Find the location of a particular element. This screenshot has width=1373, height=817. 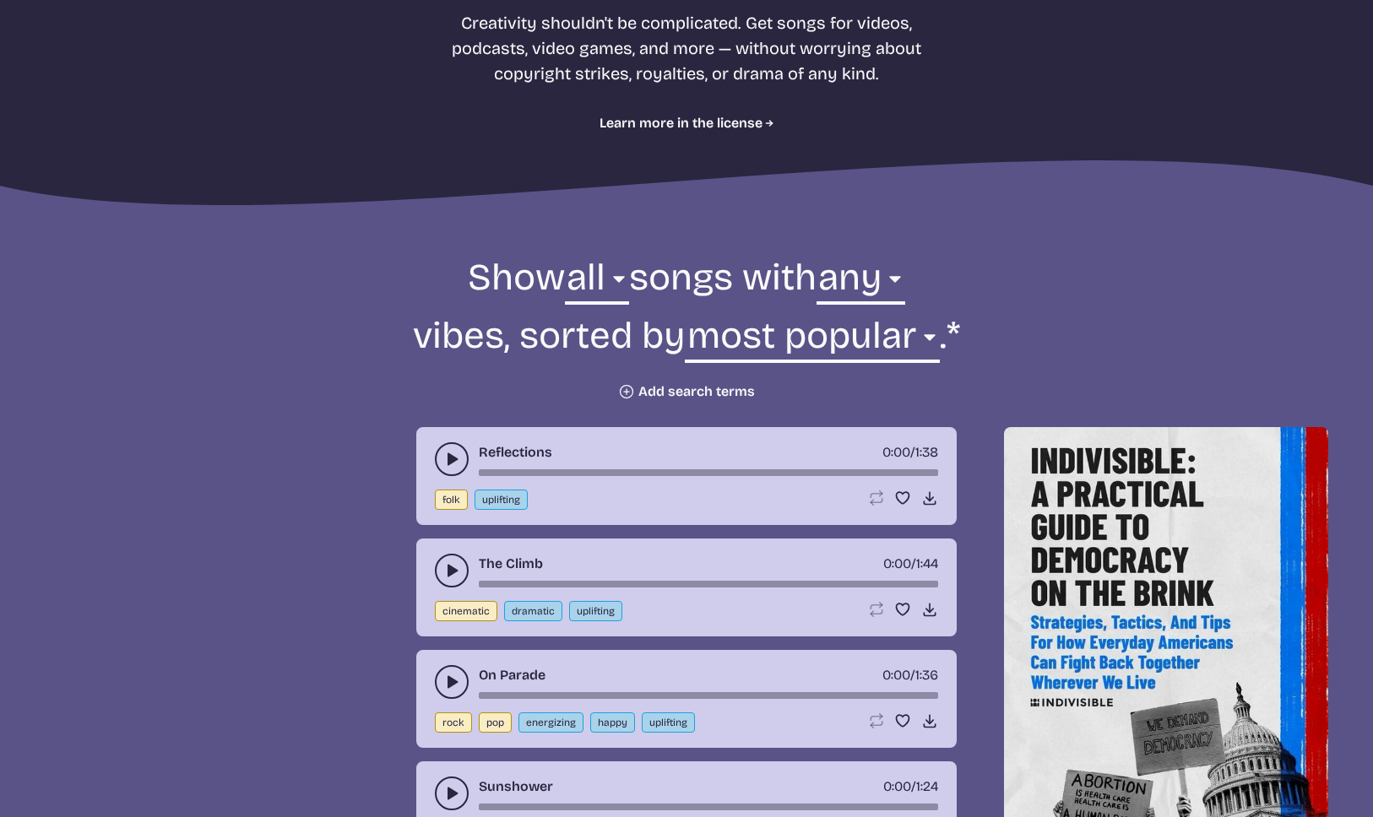

span: 1:36 is located at coordinates (926, 675).